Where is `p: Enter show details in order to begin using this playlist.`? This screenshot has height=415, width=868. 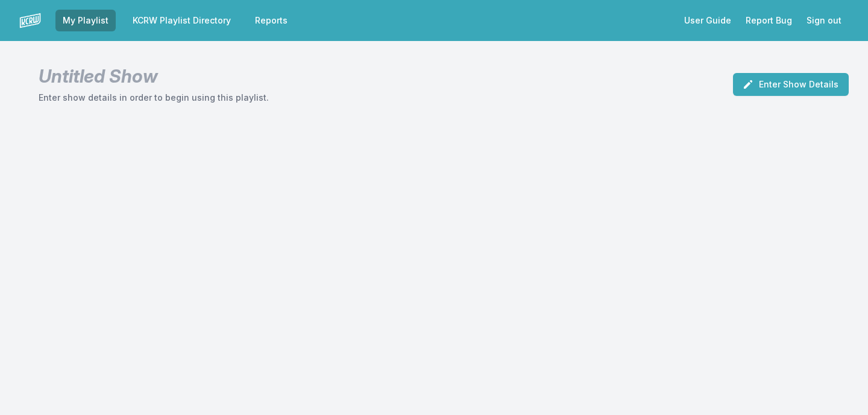
p: Enter show details in order to begin using this playlist. is located at coordinates (154, 98).